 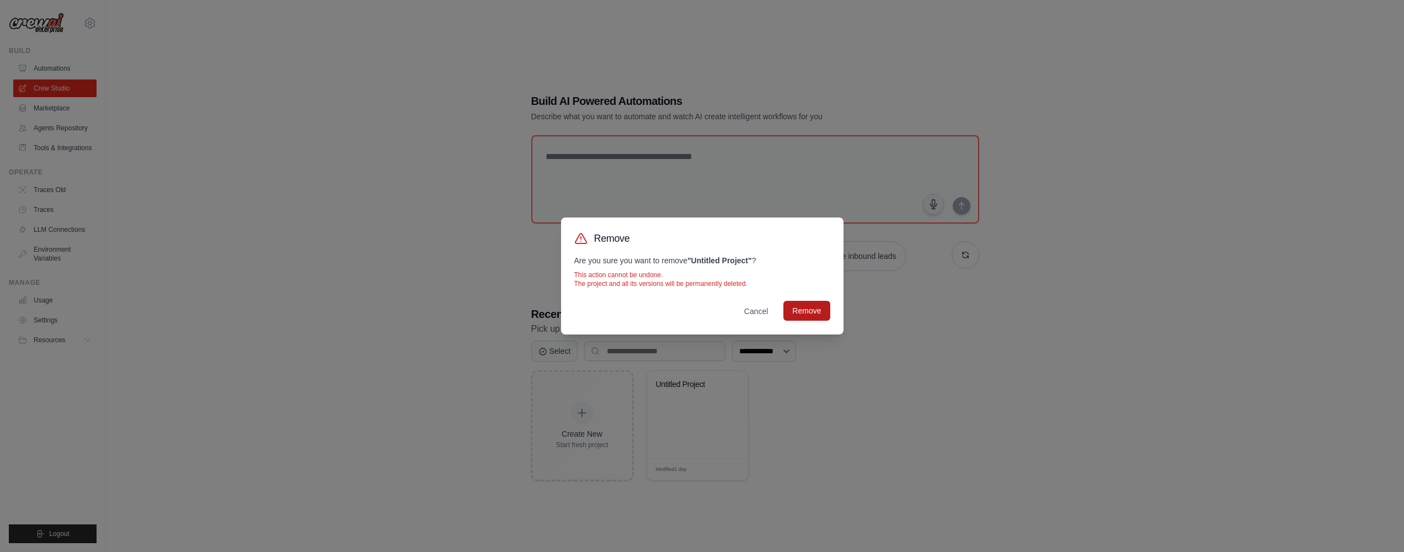 What do you see at coordinates (702, 275) in the screenshot?
I see `p: This action cannot be undone.` at bounding box center [702, 275].